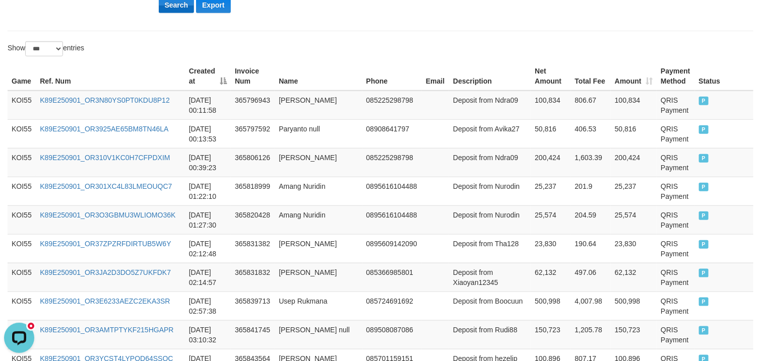 The width and height of the screenshot is (761, 361). Describe the element at coordinates (590, 277) in the screenshot. I see `td: 497.06` at that location.